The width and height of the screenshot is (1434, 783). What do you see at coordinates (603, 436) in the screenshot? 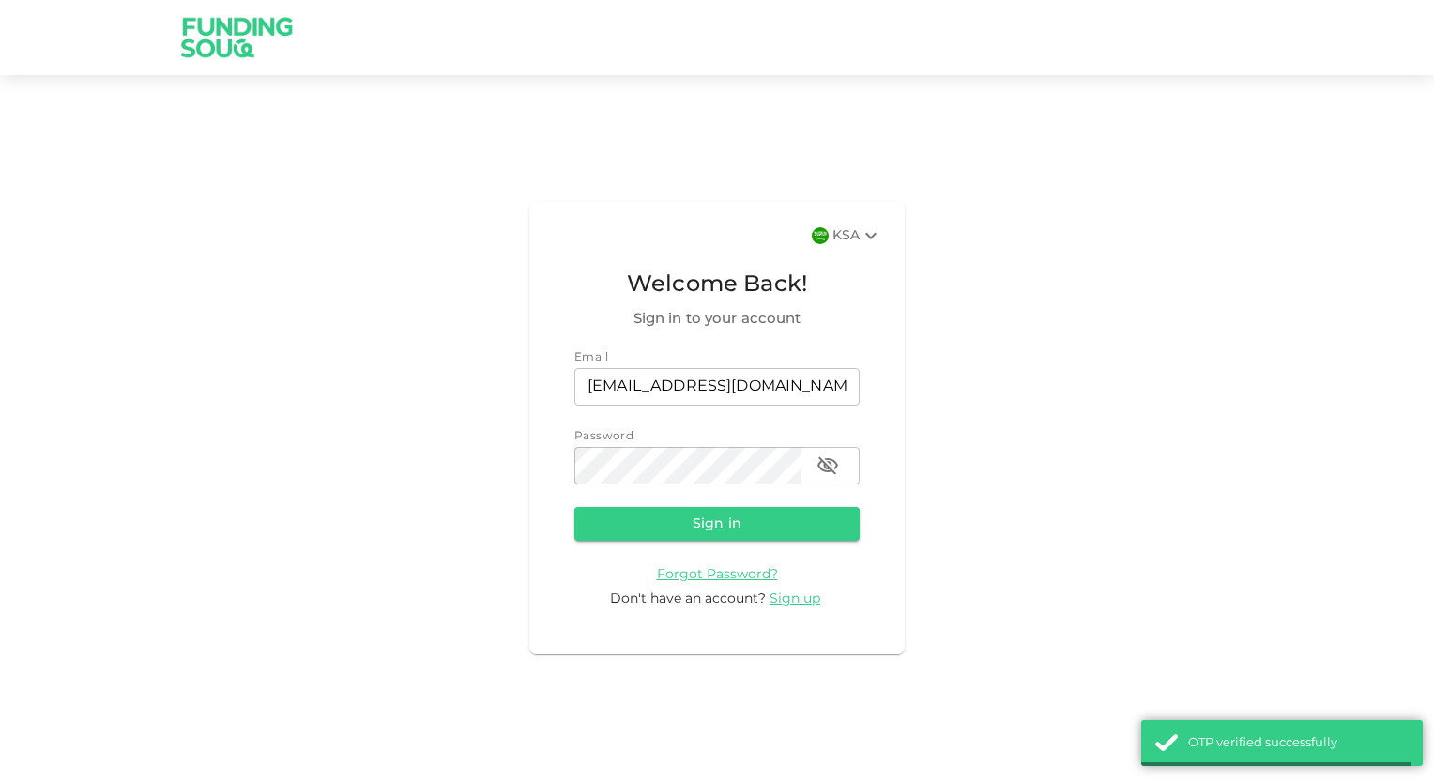
I see `span: Password` at bounding box center [603, 436].